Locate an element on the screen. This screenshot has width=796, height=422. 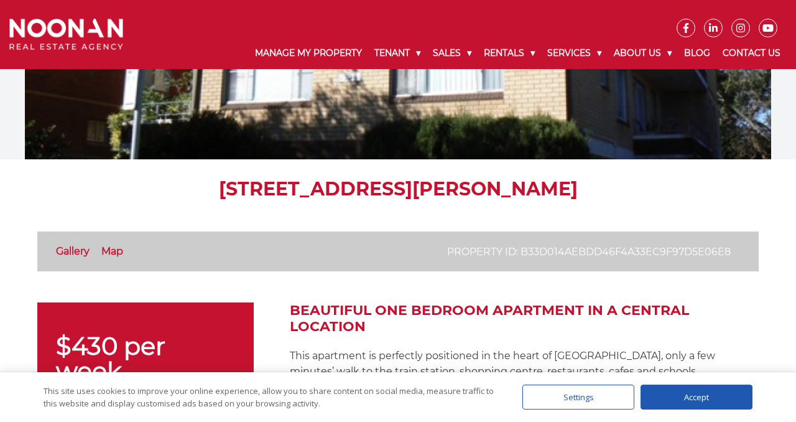
a: Manage My Property is located at coordinates (309, 53).